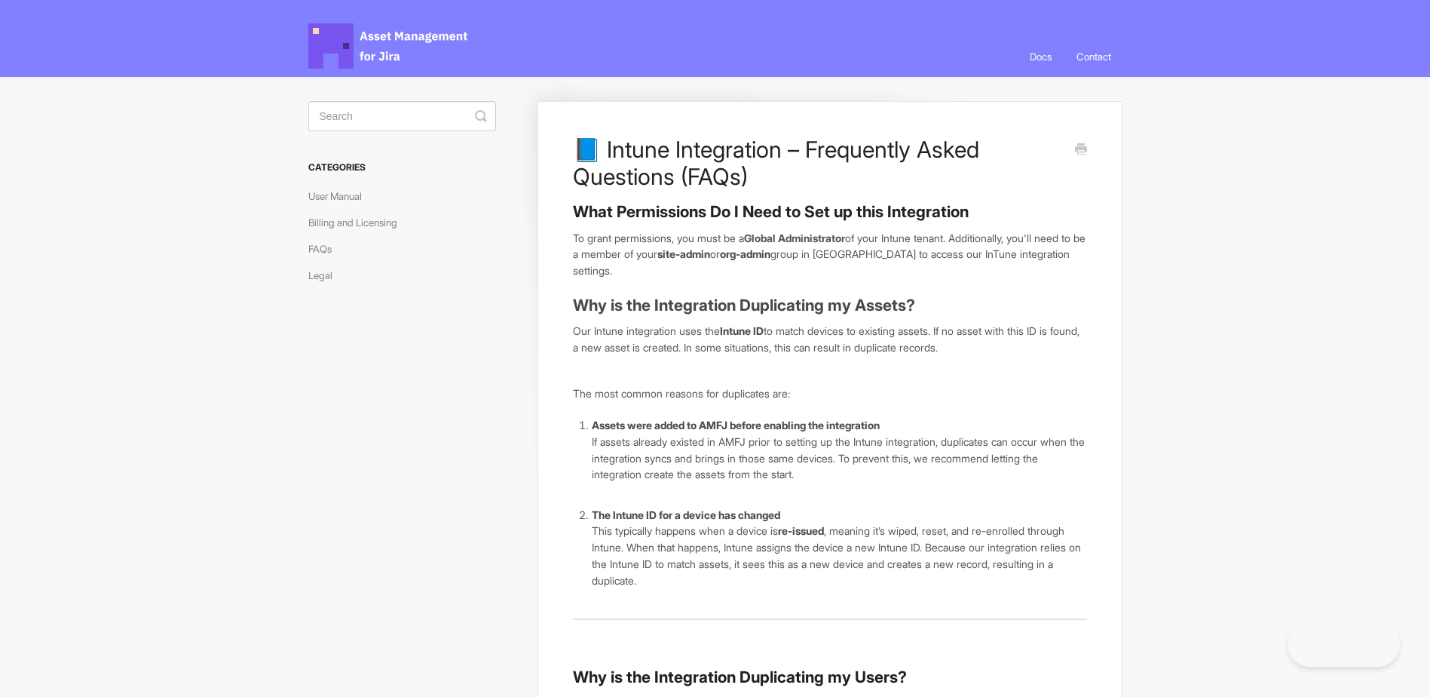 This screenshot has height=697, width=1430. I want to click on a: Print this Article, so click(1081, 150).